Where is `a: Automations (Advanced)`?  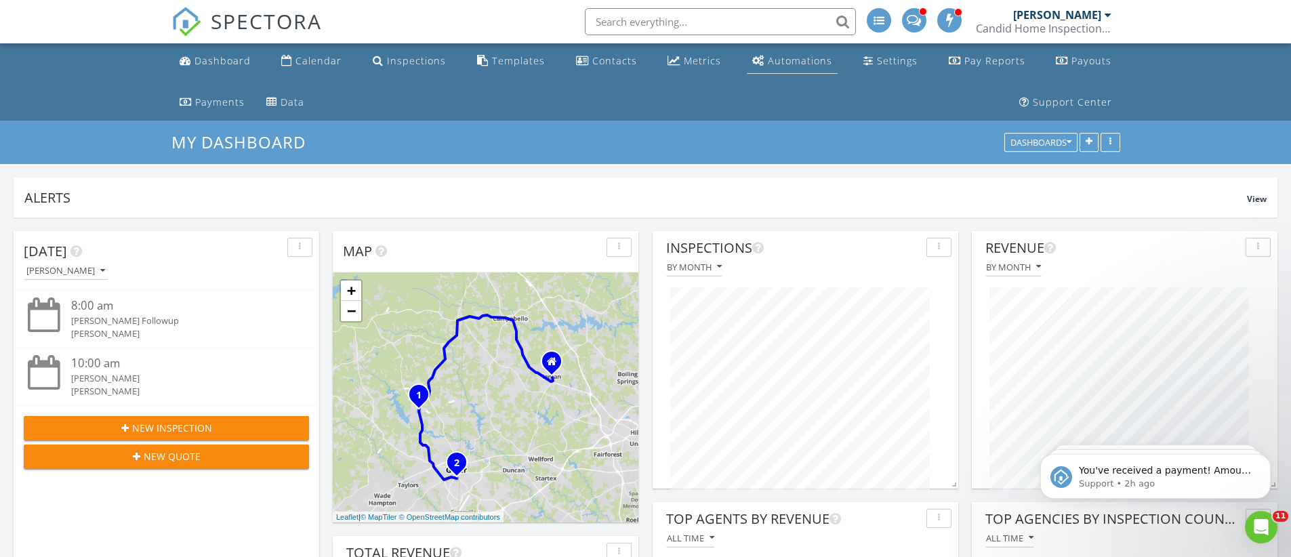
a: Automations (Advanced) is located at coordinates (792, 61).